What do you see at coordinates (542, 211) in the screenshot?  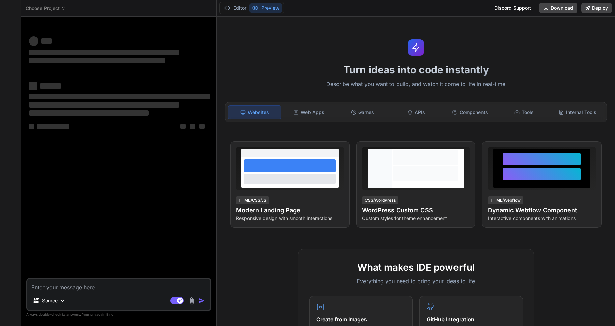 I see `h4: Dynamic Webflow Component` at bounding box center [542, 211].